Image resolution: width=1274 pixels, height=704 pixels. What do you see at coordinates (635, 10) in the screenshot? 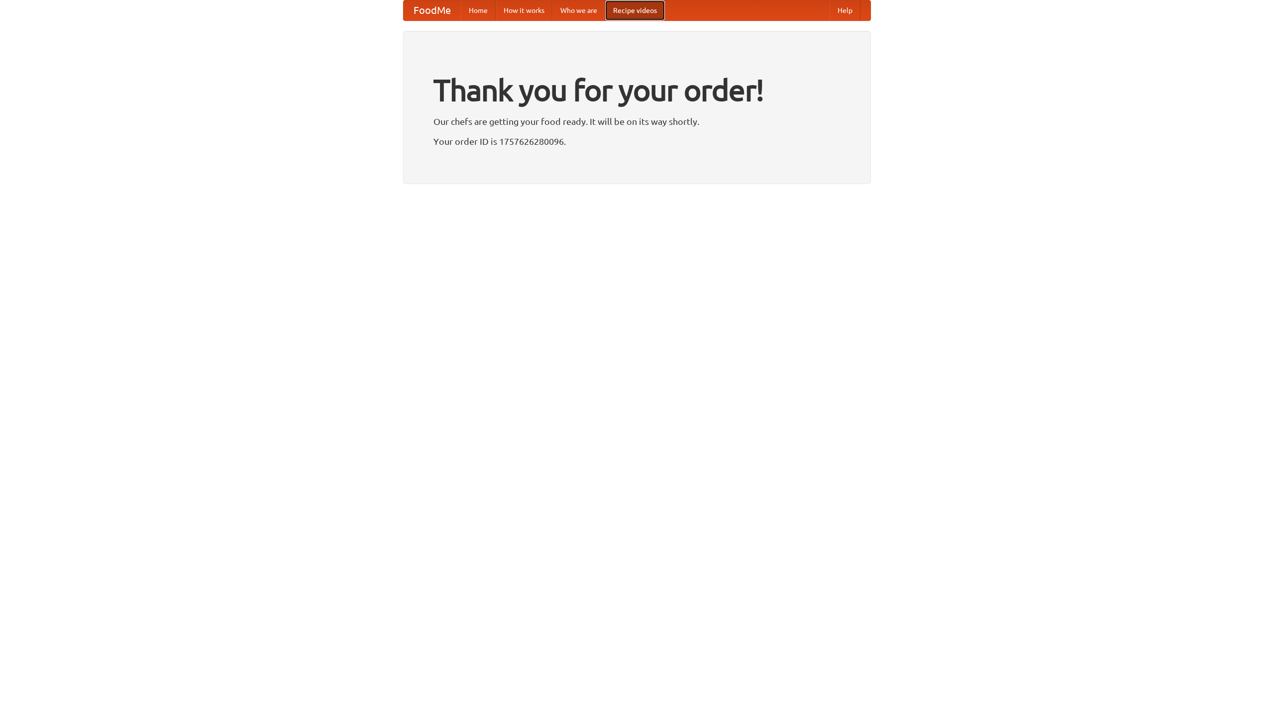
I see `a: Recipe videos` at bounding box center [635, 10].